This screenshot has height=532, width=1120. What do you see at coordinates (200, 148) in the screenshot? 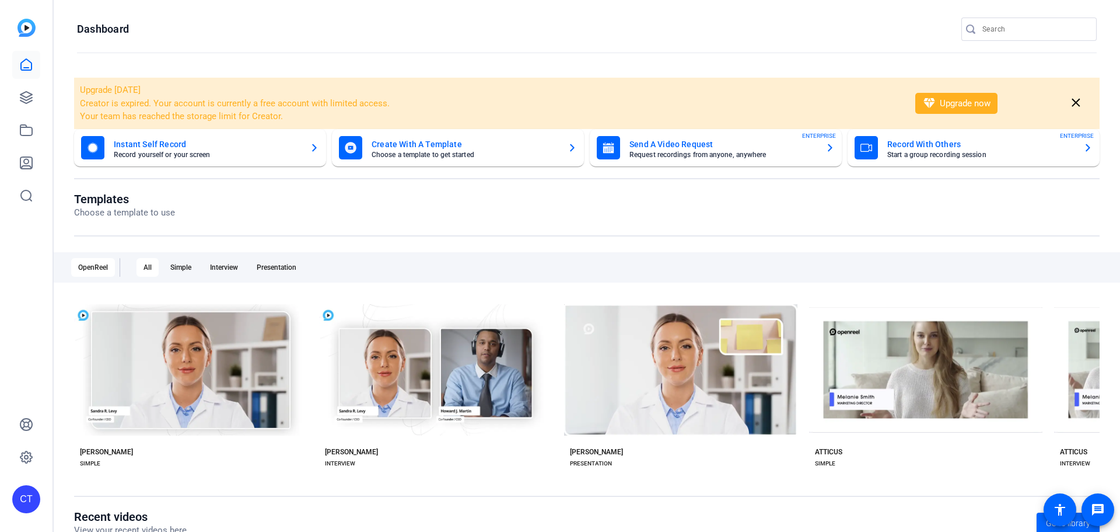
I see `button: Instant Self RecordRecord yourself or your screen` at bounding box center [200, 148].